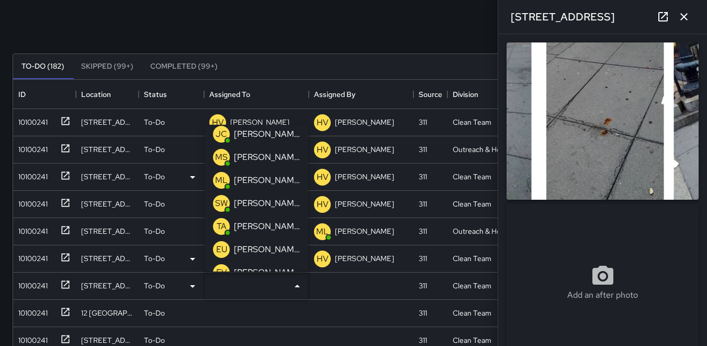  I want to click on div: 422 Stevenson Street, so click(107, 204).